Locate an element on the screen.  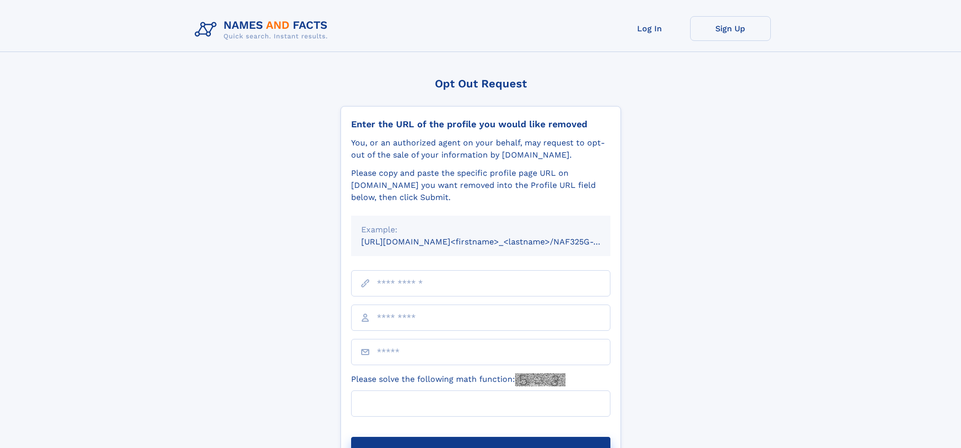
div: You, or an authorized agent on your behalf, may request to opt-out of the sale of your informatio... is located at coordinates (481, 149).